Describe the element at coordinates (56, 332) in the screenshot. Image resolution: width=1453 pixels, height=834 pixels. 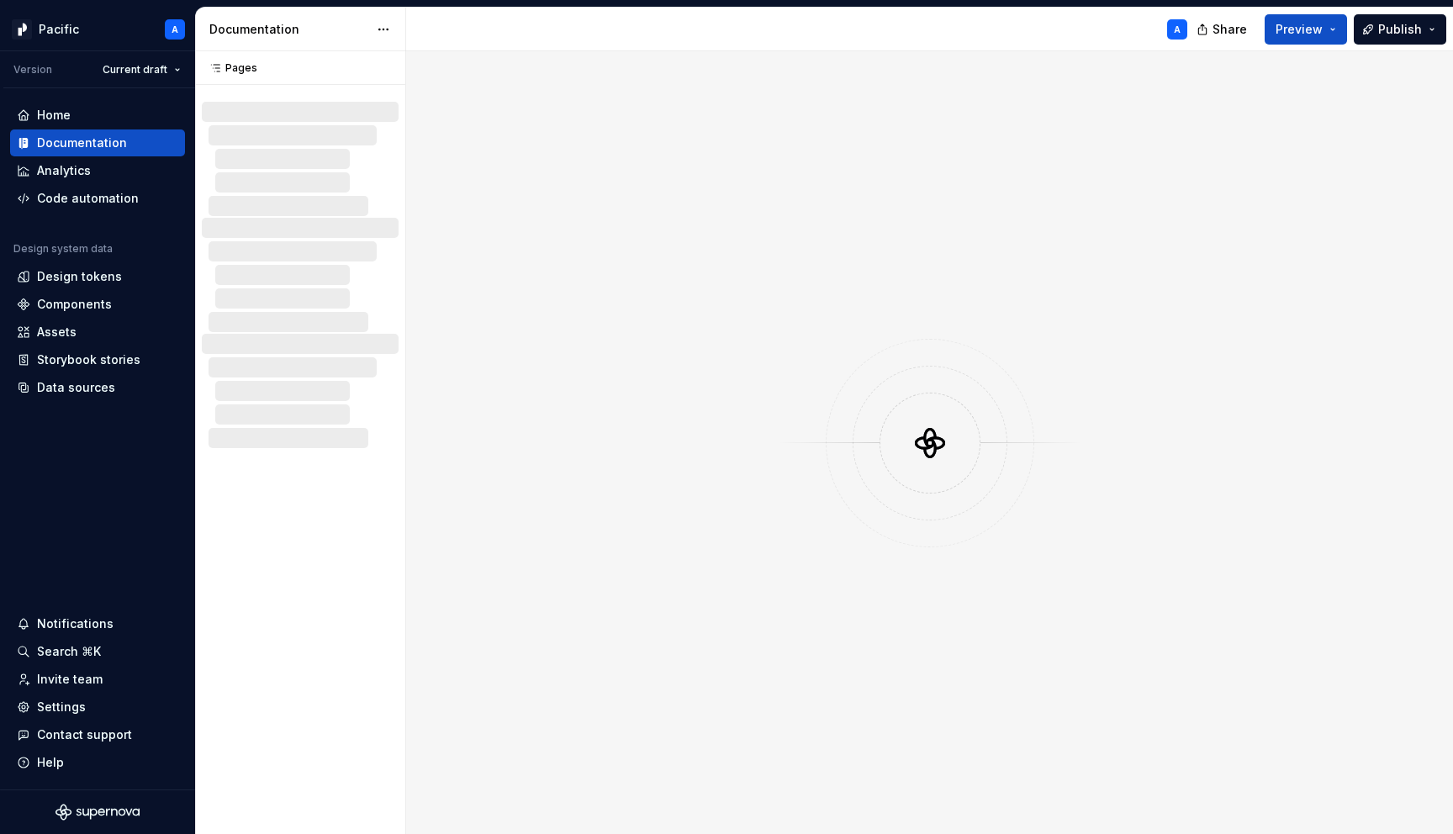
I see `div: Assets` at that location.